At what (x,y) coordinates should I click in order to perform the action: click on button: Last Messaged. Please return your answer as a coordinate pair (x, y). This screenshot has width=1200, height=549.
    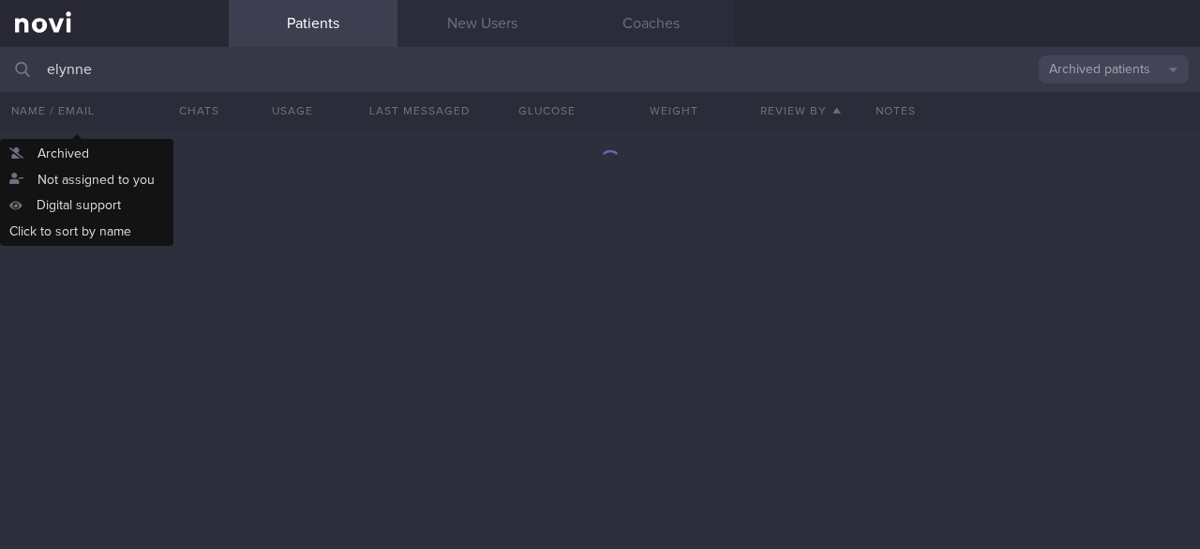
    Looking at the image, I should click on (419, 111).